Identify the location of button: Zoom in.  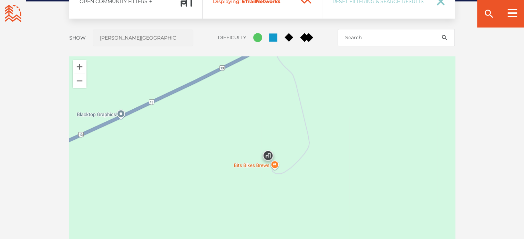
(80, 67).